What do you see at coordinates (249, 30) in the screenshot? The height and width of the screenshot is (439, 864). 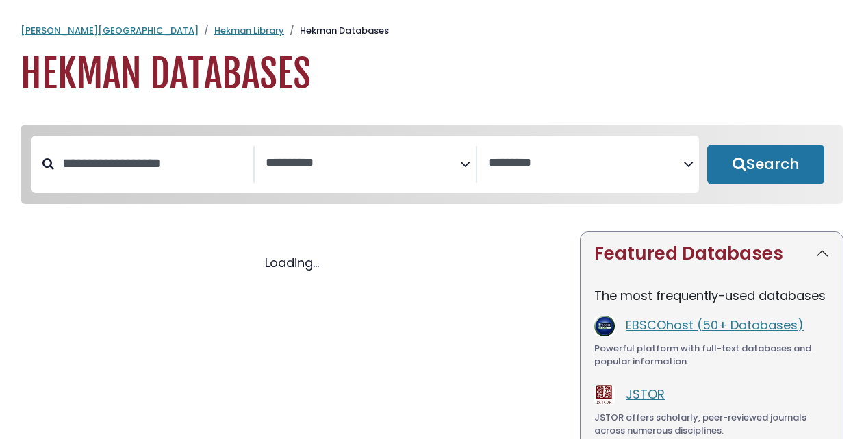 I see `a: Hekman Library` at bounding box center [249, 30].